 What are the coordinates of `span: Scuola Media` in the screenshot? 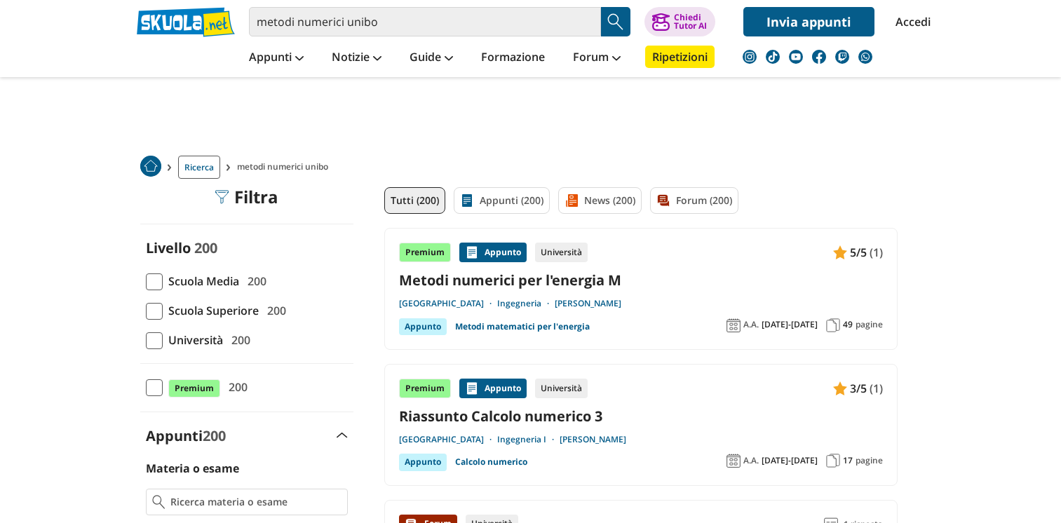 It's located at (201, 281).